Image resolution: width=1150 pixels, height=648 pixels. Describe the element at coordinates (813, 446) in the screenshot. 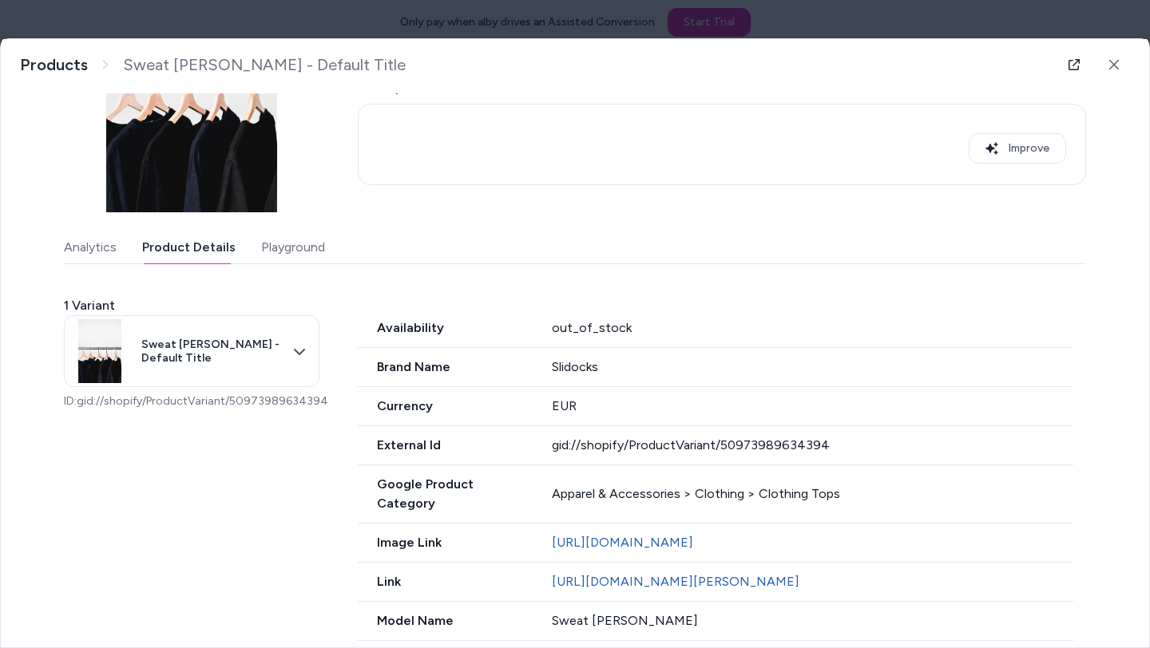

I see `div: gid://shopify/ProductVariant/50973989634394` at that location.